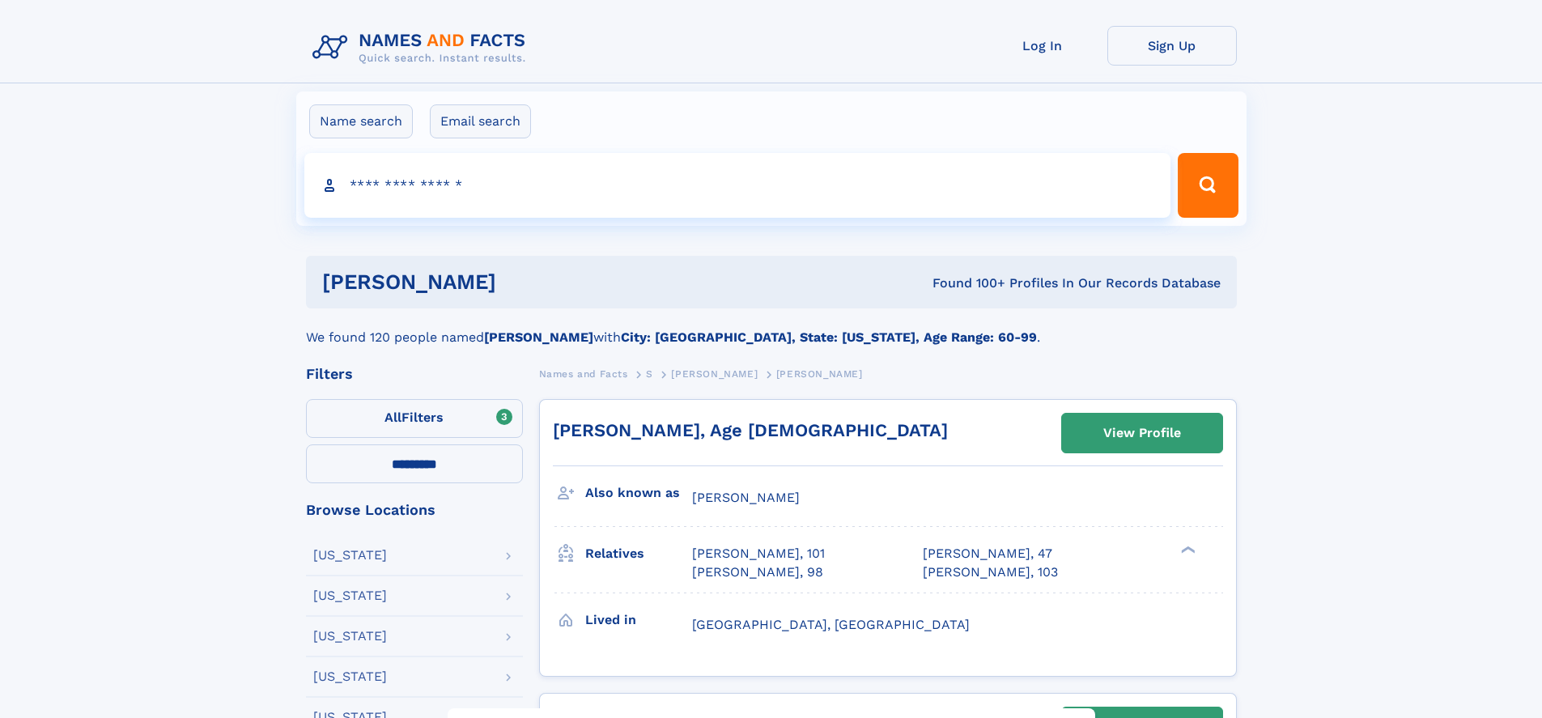 Image resolution: width=1542 pixels, height=718 pixels. What do you see at coordinates (649, 374) in the screenshot?
I see `span: S` at bounding box center [649, 374].